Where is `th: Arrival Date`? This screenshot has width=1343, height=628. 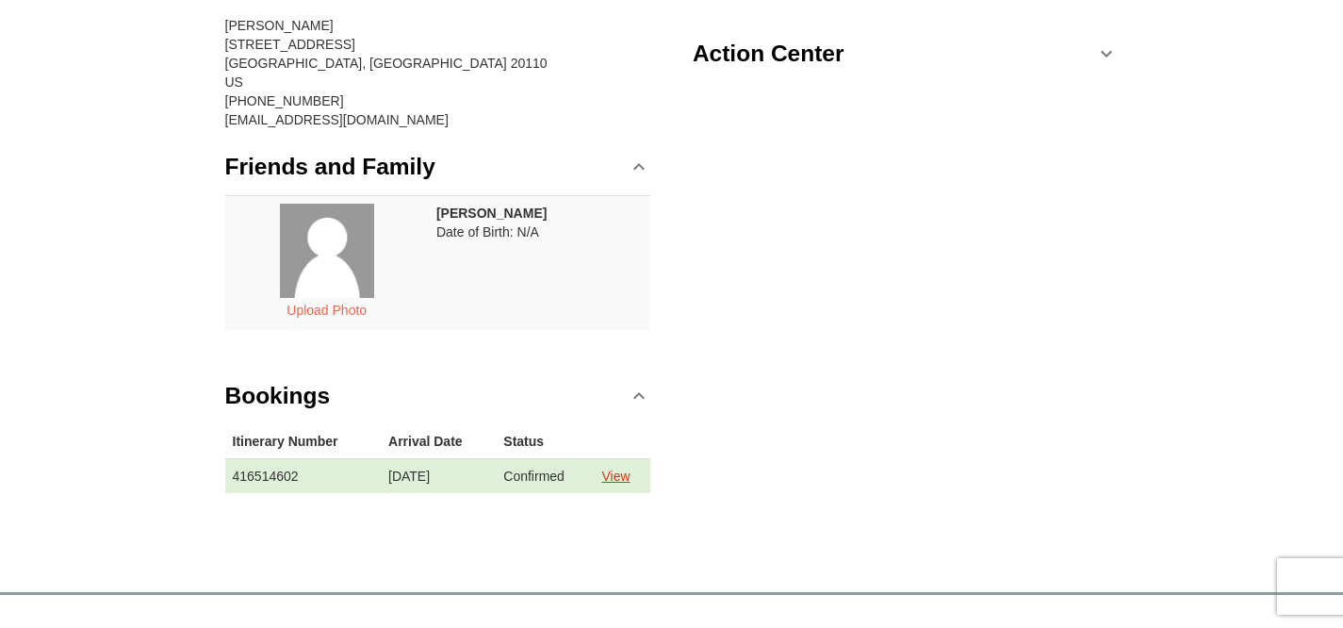 th: Arrival Date is located at coordinates (438, 441).